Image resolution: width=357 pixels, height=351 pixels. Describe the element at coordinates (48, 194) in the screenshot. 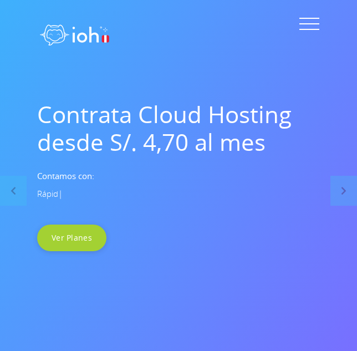

I see `span: Rápid` at that location.